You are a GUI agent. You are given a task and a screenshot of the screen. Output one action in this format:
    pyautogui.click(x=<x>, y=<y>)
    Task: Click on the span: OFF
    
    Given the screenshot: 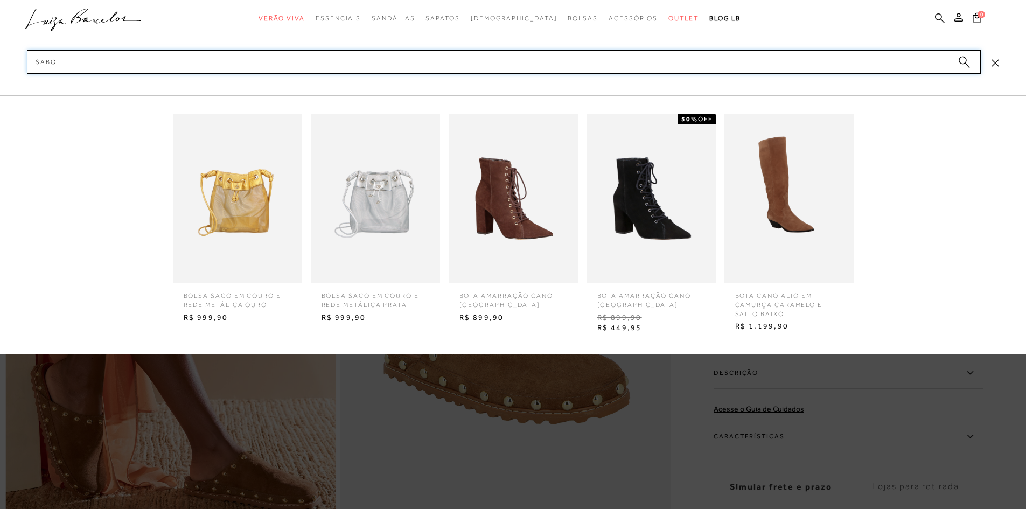 What is the action you would take?
    pyautogui.click(x=705, y=119)
    